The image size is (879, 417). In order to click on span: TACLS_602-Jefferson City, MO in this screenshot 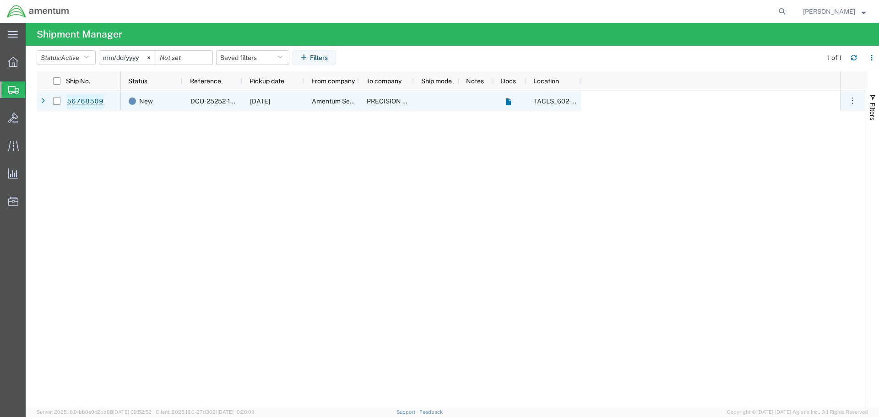, I will do `click(620, 101)`.